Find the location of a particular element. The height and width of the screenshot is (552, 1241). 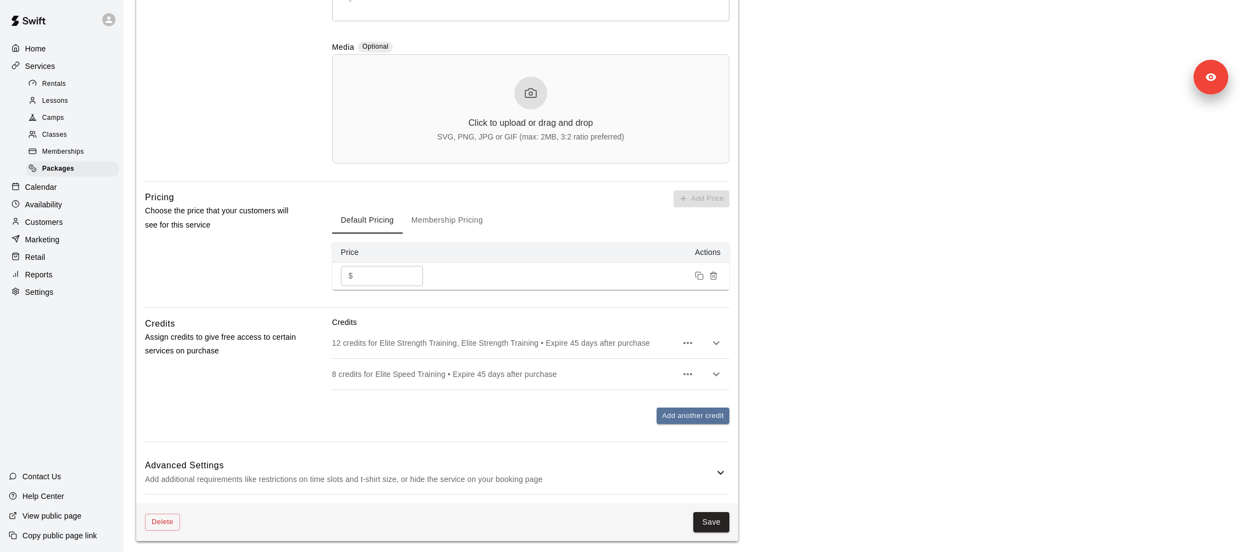

button: Duplicate price is located at coordinates (699, 276).